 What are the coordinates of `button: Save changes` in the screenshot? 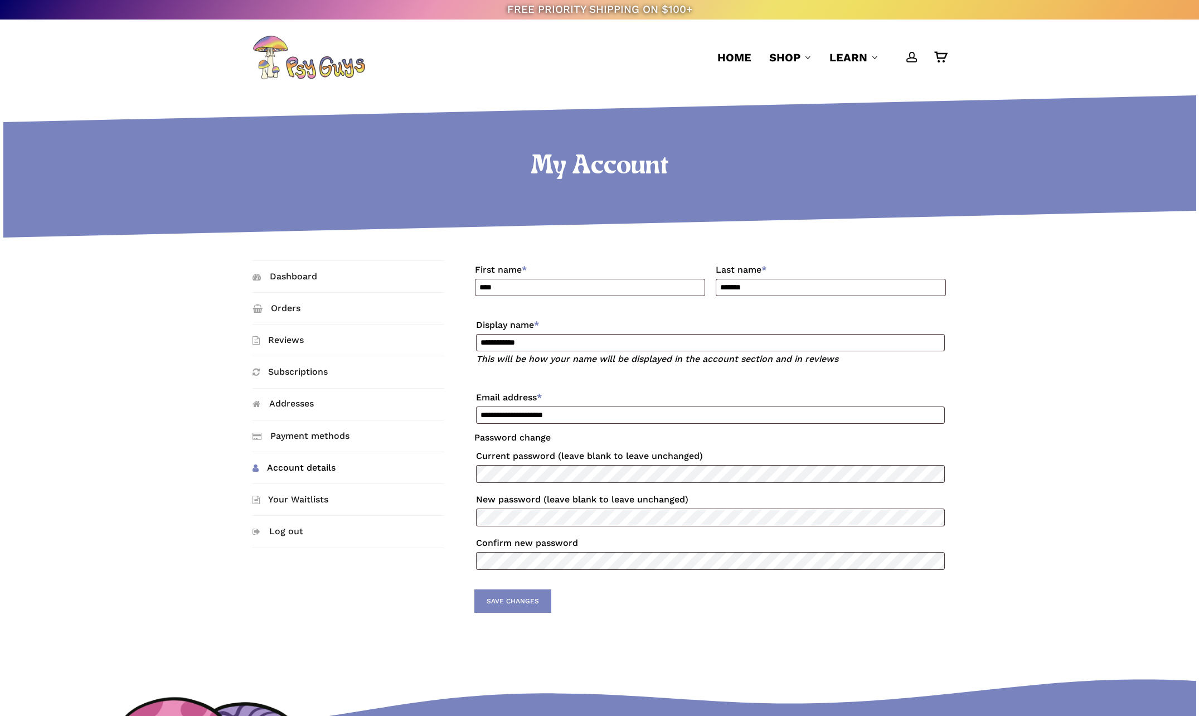 It's located at (513, 601).